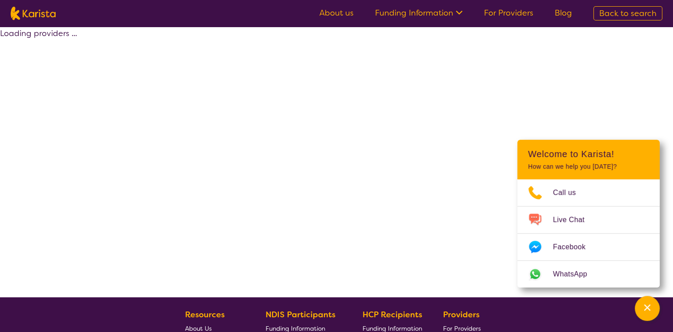  What do you see at coordinates (337, 13) in the screenshot?
I see `a: About us` at bounding box center [337, 13].